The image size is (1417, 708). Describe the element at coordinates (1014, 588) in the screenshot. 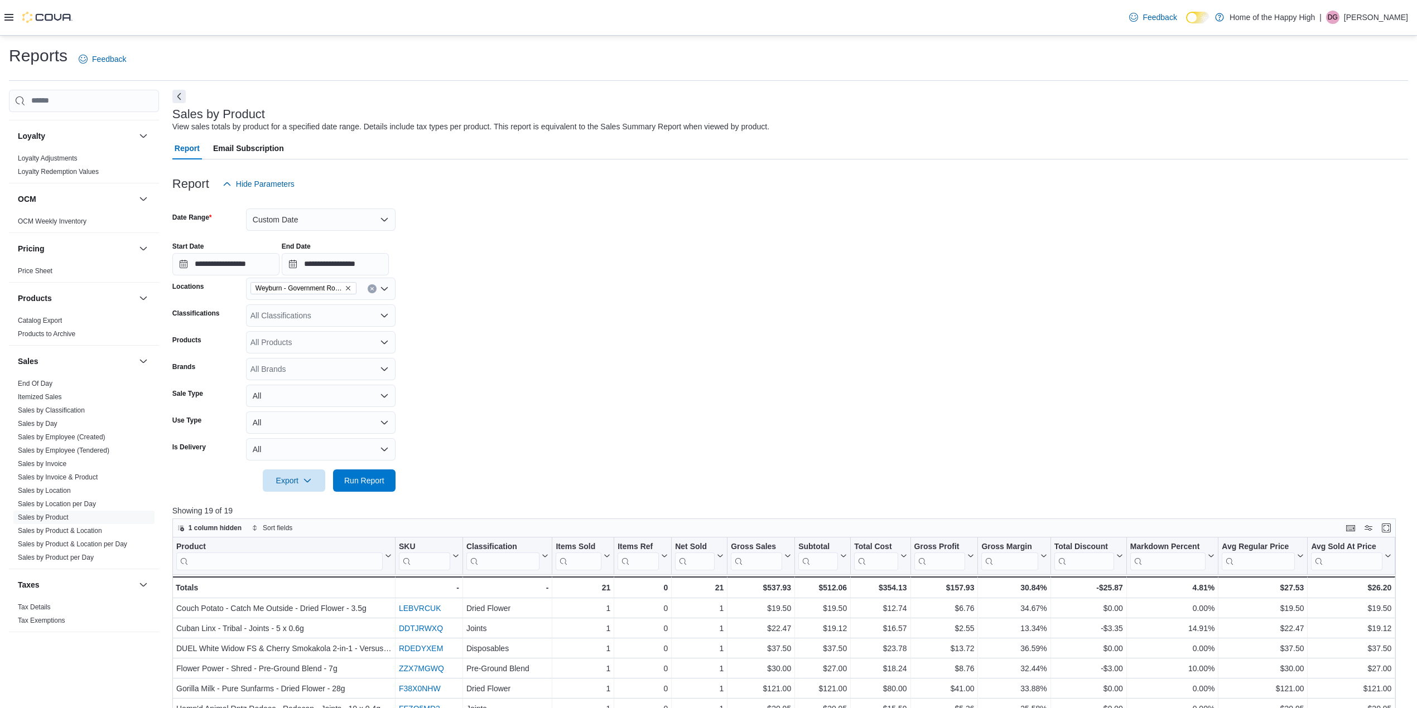

I see `div: 30.84%` at that location.